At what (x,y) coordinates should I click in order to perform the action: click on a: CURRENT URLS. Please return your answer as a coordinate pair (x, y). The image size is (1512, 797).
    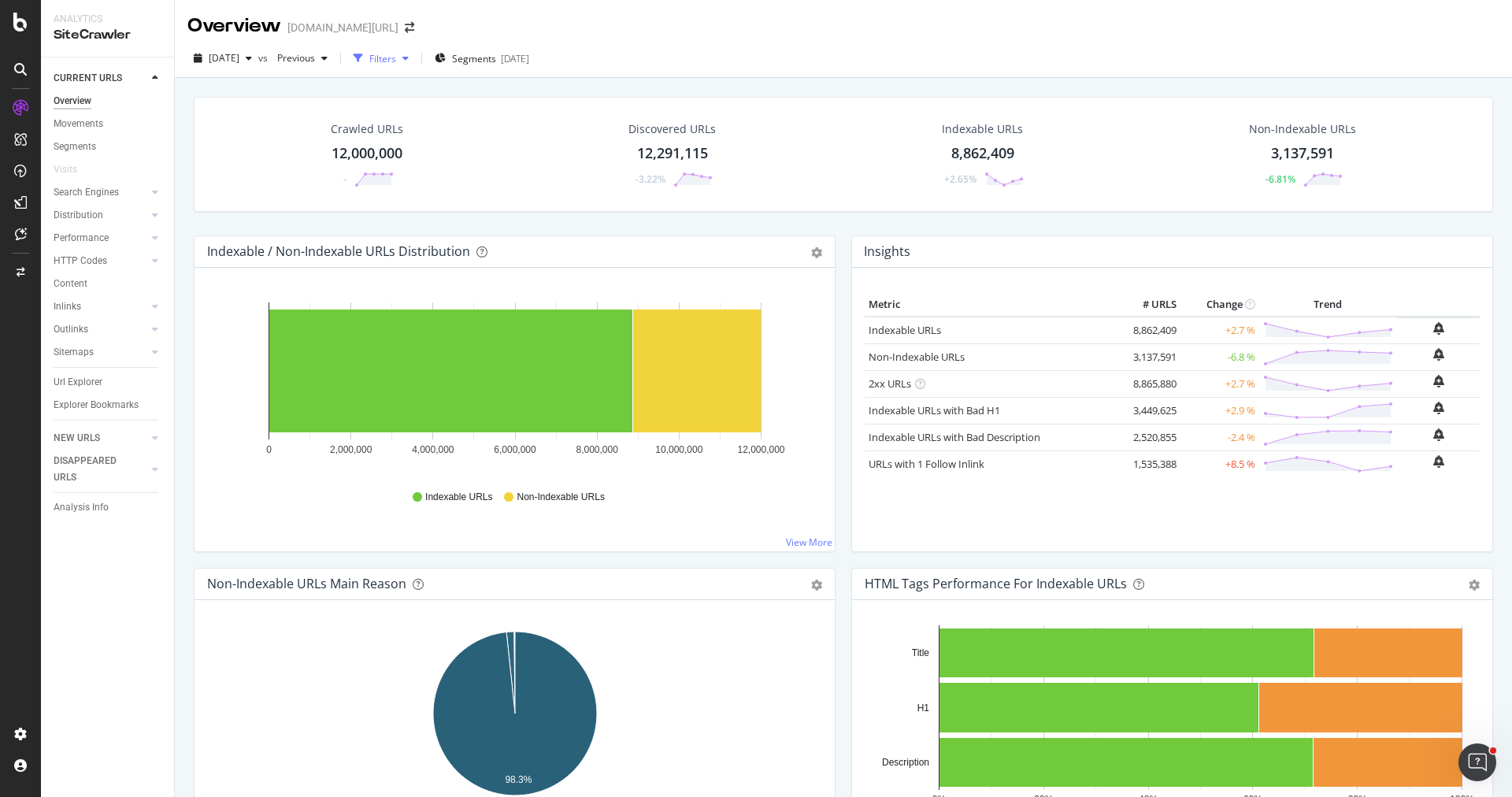
    Looking at the image, I should click on (100, 78).